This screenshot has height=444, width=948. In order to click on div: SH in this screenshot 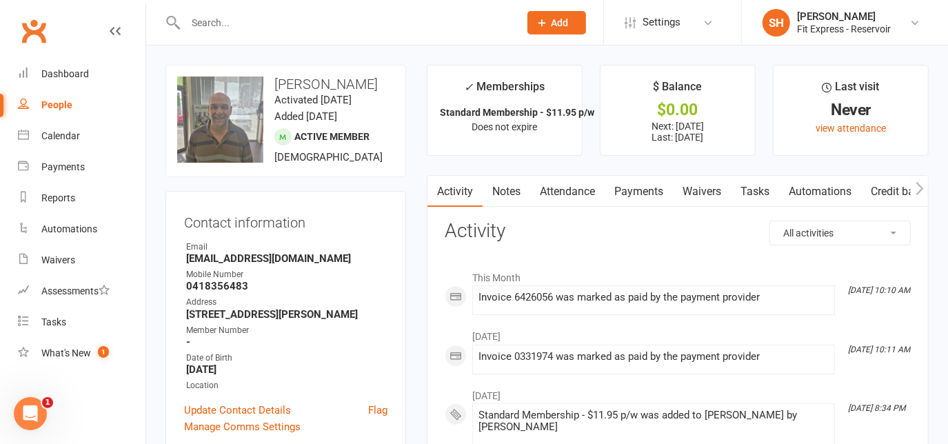, I will do `click(776, 23)`.